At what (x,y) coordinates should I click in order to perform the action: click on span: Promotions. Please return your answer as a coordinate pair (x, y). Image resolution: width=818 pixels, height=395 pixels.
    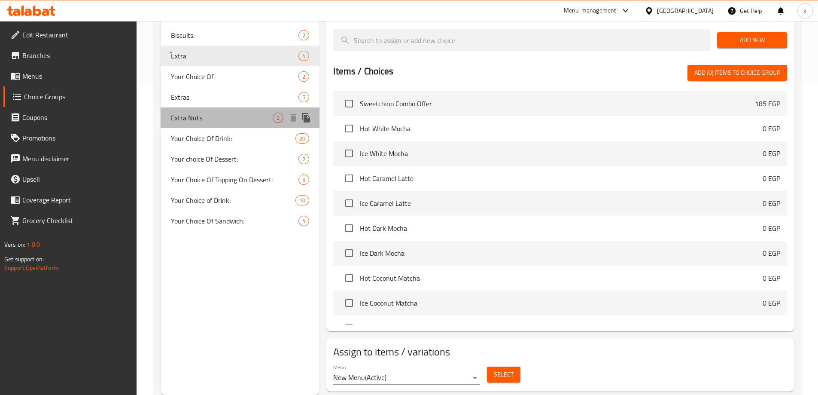
    Looking at the image, I should click on (76, 138).